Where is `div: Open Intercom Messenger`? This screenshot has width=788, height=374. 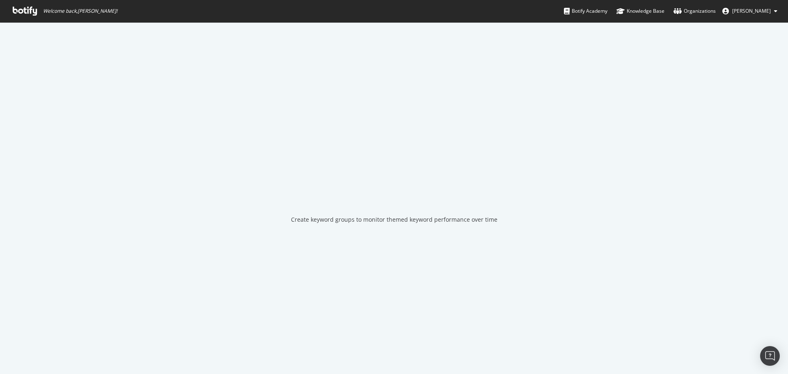 div: Open Intercom Messenger is located at coordinates (770, 356).